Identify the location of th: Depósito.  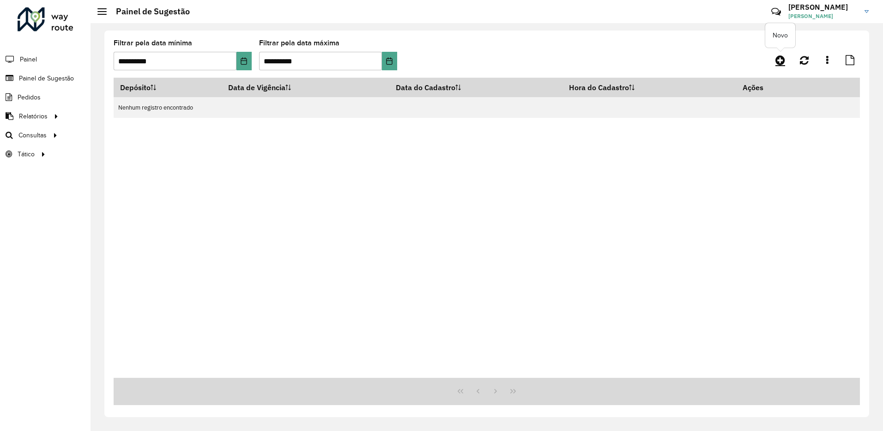
(168, 87).